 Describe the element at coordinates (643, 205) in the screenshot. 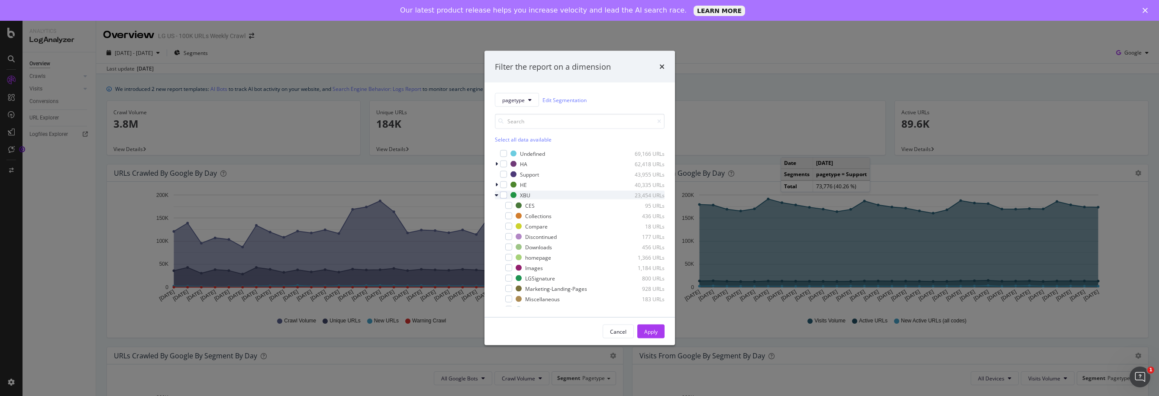

I see `div: 95 URLs` at that location.